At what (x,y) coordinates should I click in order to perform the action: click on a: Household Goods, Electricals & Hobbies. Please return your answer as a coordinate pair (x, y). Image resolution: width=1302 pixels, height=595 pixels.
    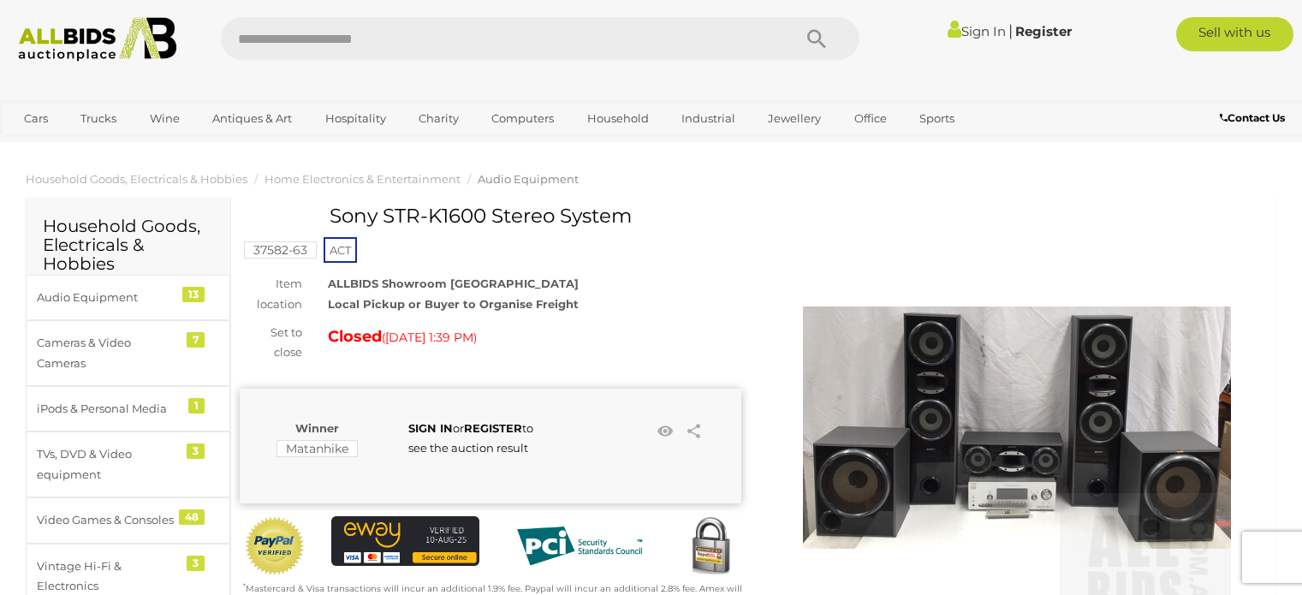
    Looking at the image, I should click on (136, 179).